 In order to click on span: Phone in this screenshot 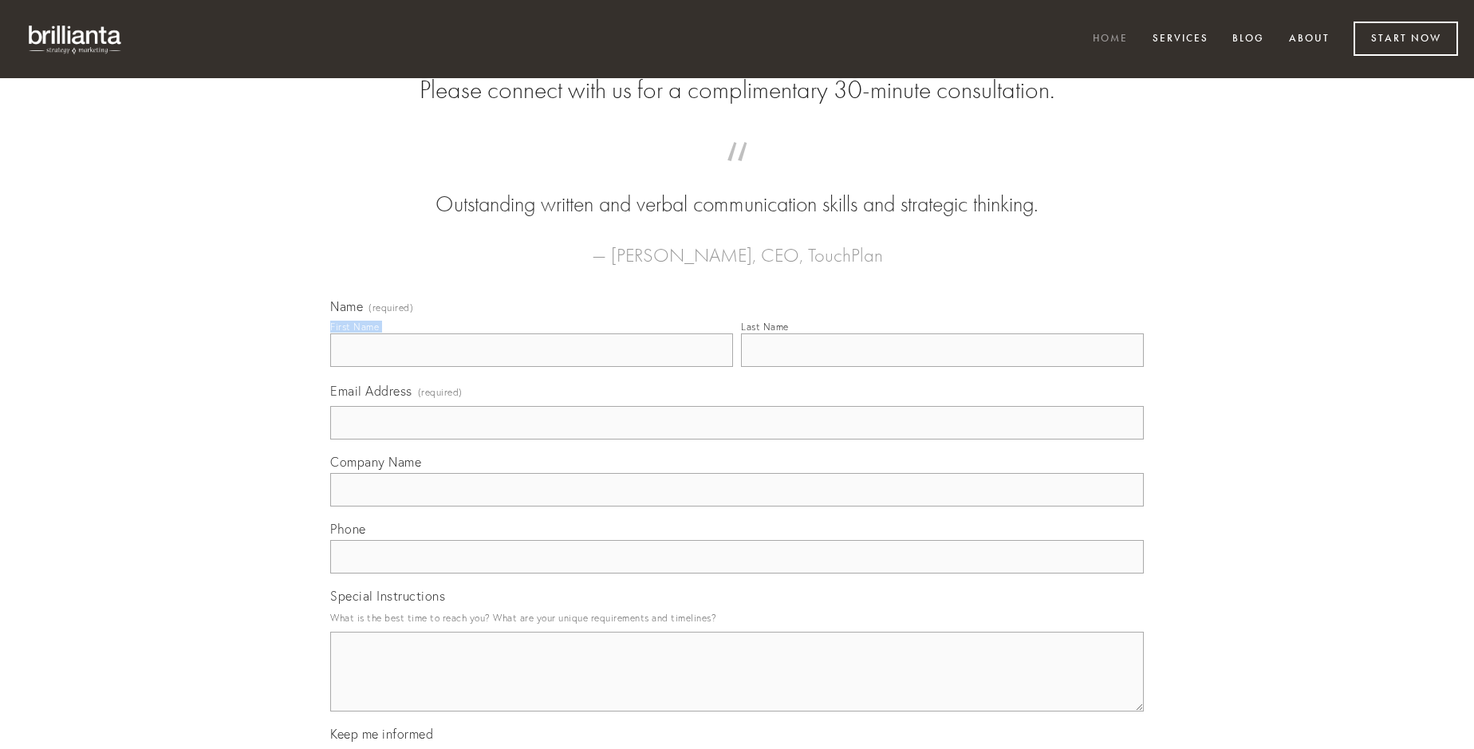, I will do `click(348, 529)`.